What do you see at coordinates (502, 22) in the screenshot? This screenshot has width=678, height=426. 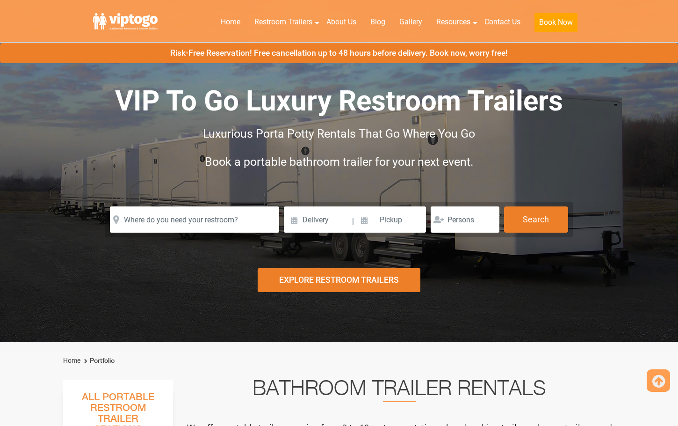 I see `a: Contact Us` at bounding box center [502, 22].